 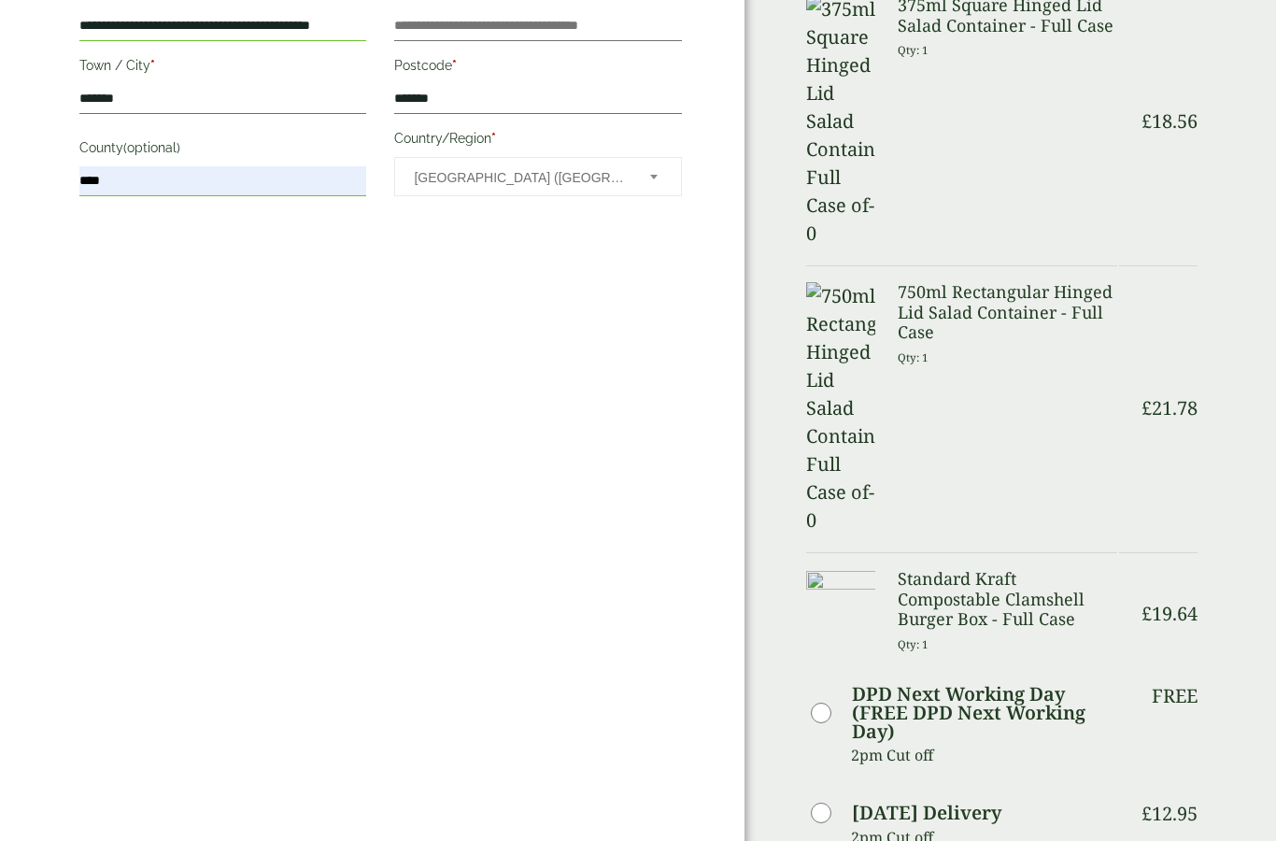 I want to click on bdi: 12.95, so click(x=1169, y=814).